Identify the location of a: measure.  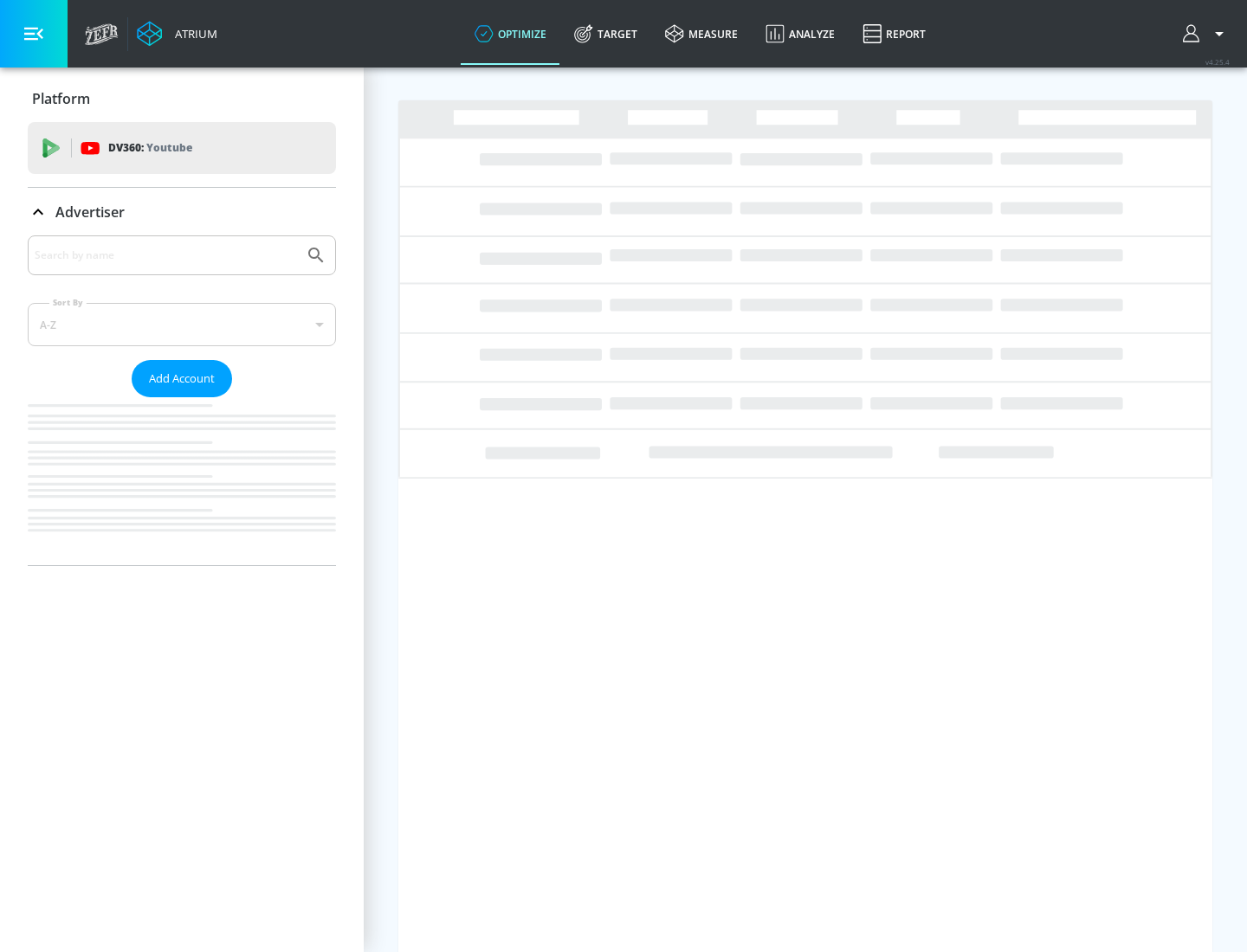
(702, 34).